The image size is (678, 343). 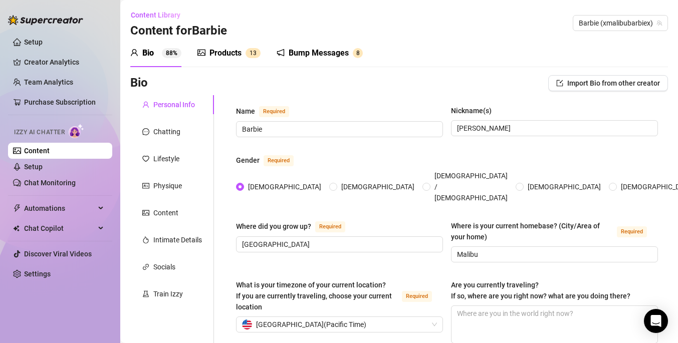 I want to click on div: Intimate Details, so click(x=177, y=240).